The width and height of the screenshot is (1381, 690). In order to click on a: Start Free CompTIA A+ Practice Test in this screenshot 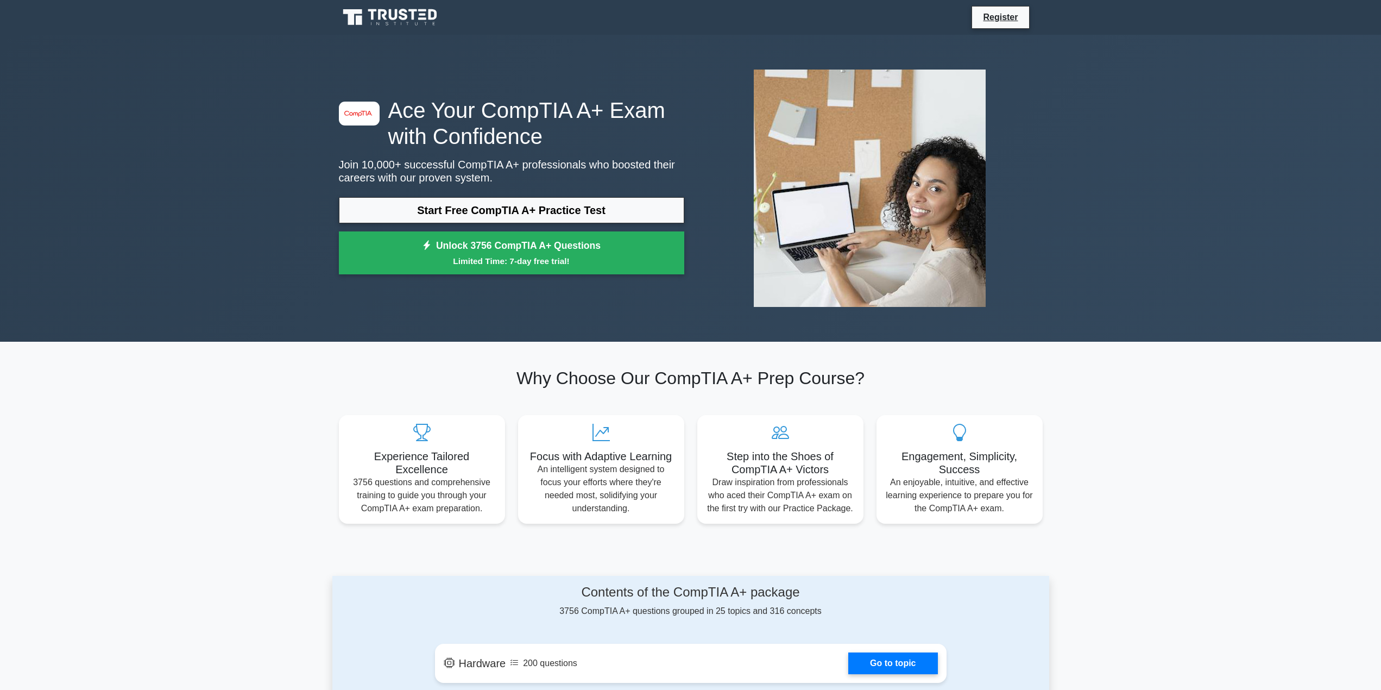, I will do `click(511, 210)`.